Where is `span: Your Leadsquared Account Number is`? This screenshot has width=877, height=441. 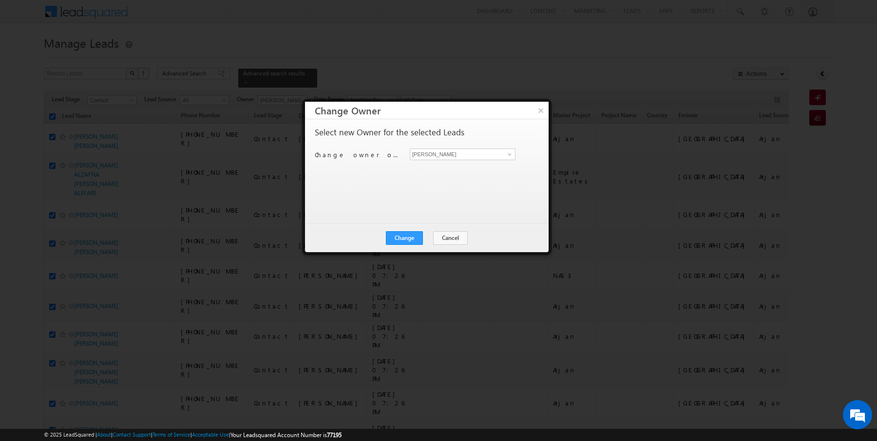 span: Your Leadsquared Account Number is is located at coordinates (286, 435).